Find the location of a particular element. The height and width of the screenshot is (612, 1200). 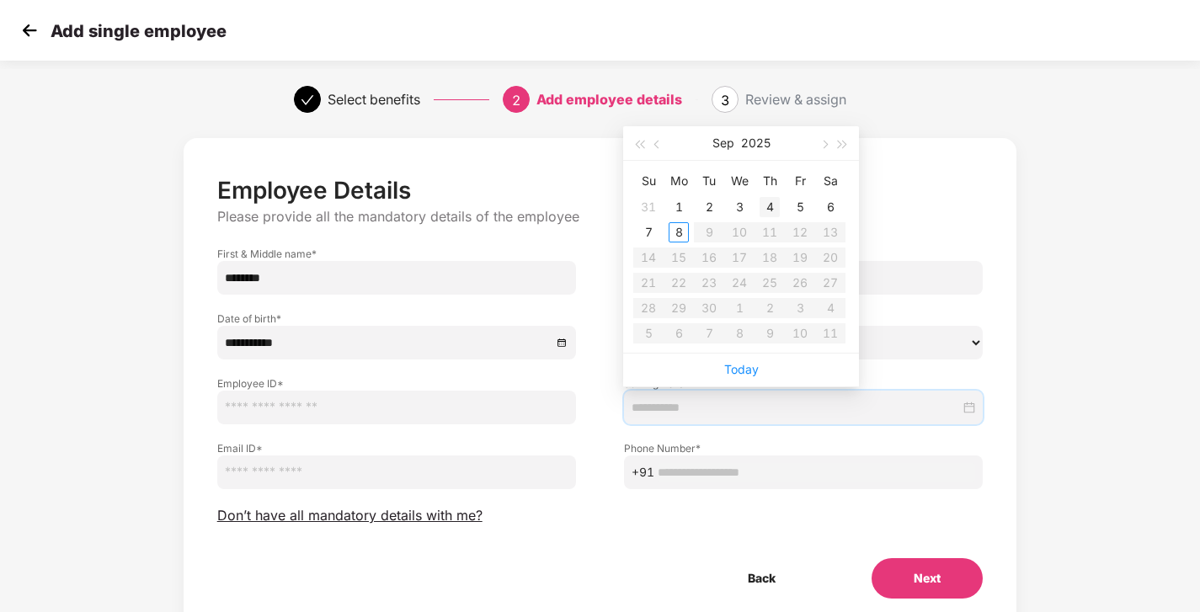

label: Date of birth is located at coordinates (397, 318).